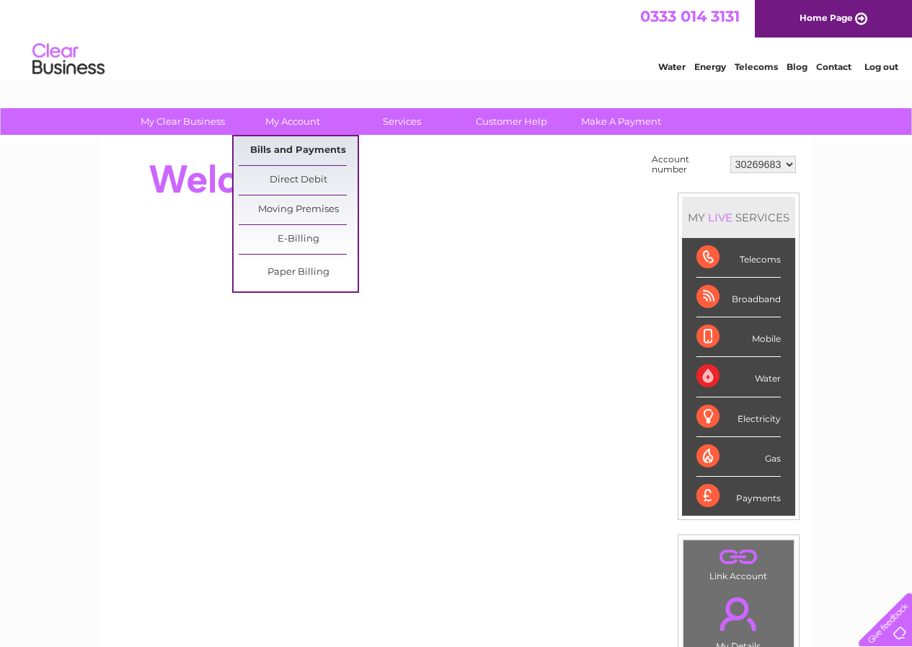 This screenshot has height=647, width=912. Describe the element at coordinates (298, 180) in the screenshot. I see `a: Direct Debit` at that location.